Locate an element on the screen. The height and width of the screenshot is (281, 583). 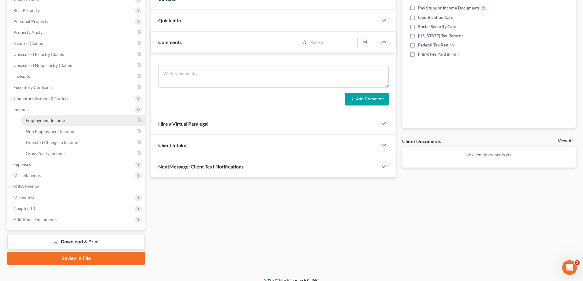
a: Executory Contracts is located at coordinates (77, 88).